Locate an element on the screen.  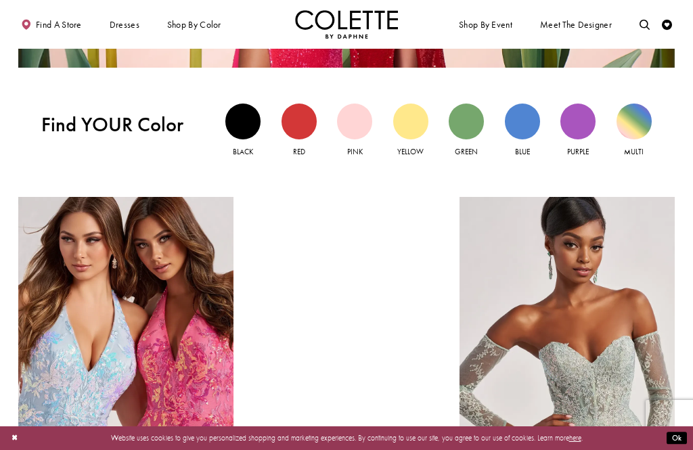
div: Multi view is located at coordinates (634, 121).